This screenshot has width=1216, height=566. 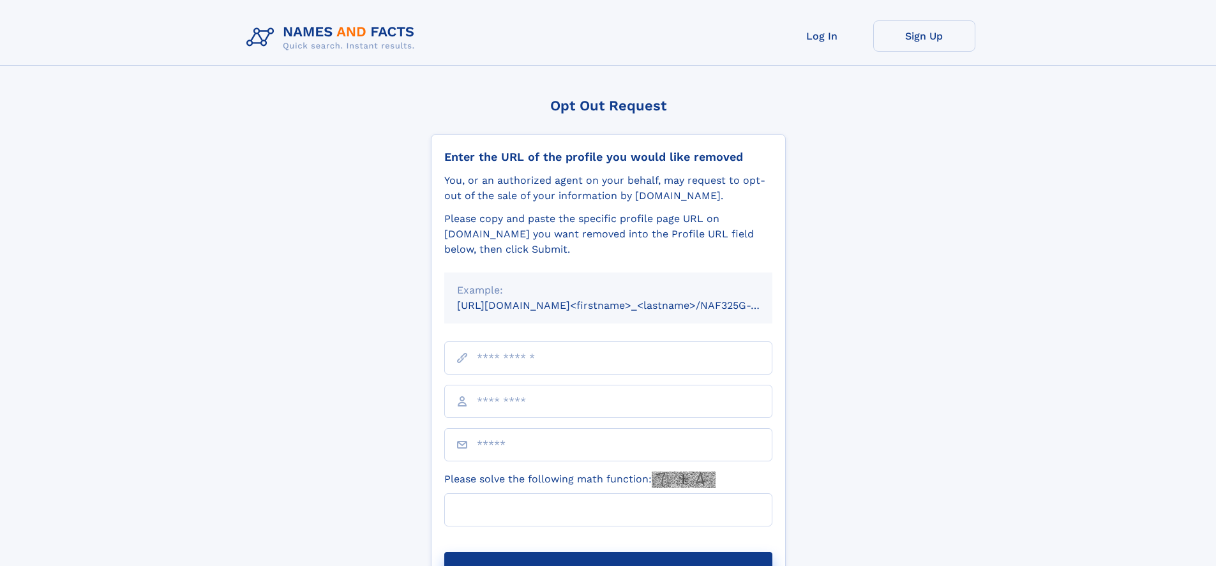 I want to click on label: Please solve the following math function:, so click(x=580, y=480).